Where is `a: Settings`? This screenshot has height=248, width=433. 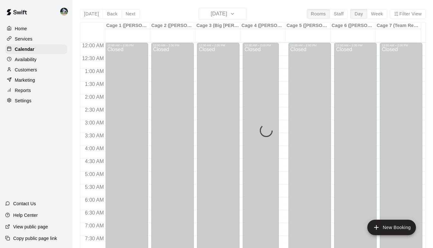 a: Settings is located at coordinates (36, 101).